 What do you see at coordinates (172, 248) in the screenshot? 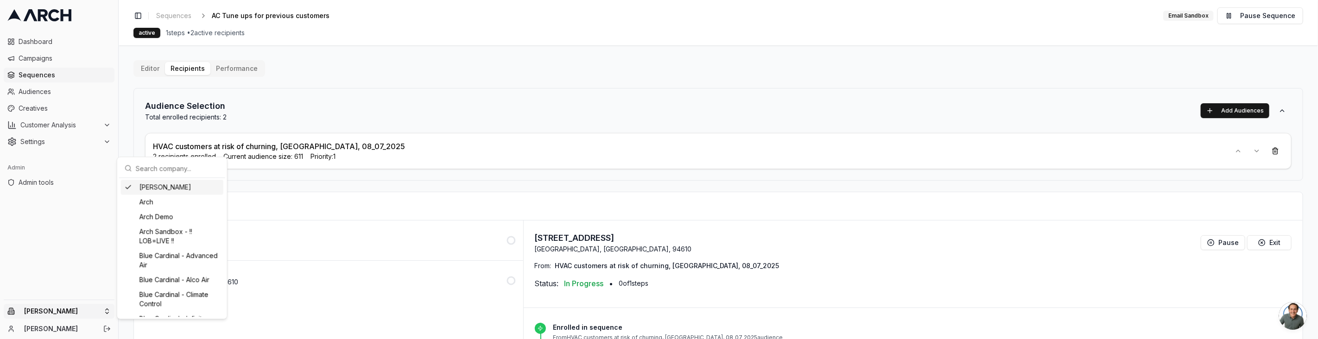
I see `div: Suggestions` at bounding box center [172, 248].